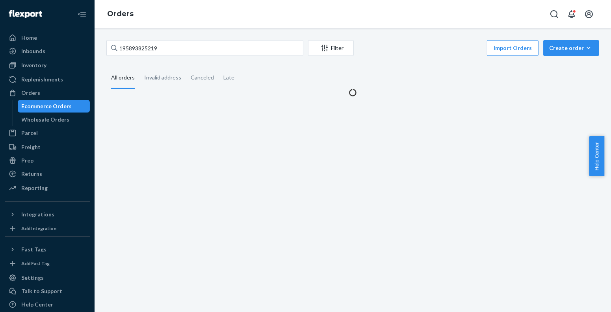 The height and width of the screenshot is (312, 611). What do you see at coordinates (34, 188) in the screenshot?
I see `div: Reporting` at bounding box center [34, 188].